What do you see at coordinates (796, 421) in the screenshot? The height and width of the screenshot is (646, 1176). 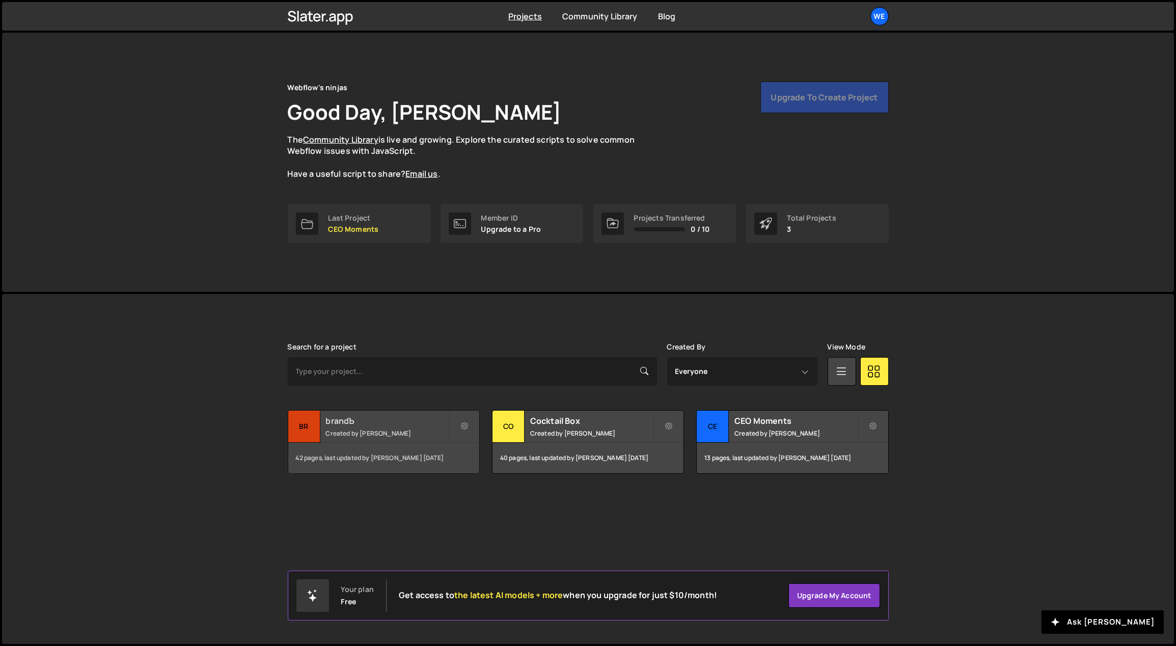 I see `h2: CEO Moments` at bounding box center [796, 421].